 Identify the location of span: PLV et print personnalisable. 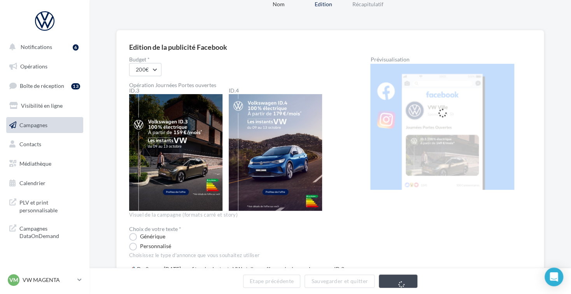
(50, 205).